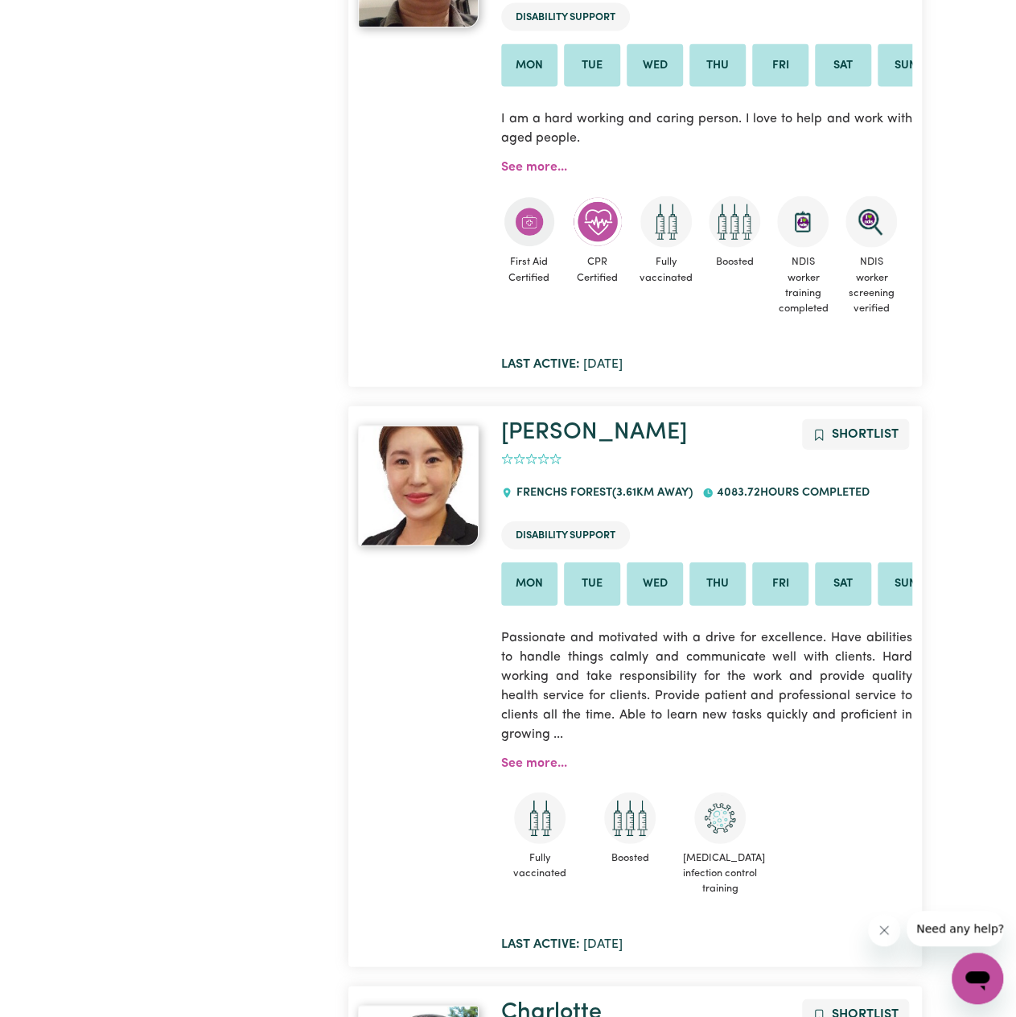 The image size is (1016, 1017). What do you see at coordinates (418, 486) in the screenshot?
I see `img: View Jin's profile` at bounding box center [418, 486].